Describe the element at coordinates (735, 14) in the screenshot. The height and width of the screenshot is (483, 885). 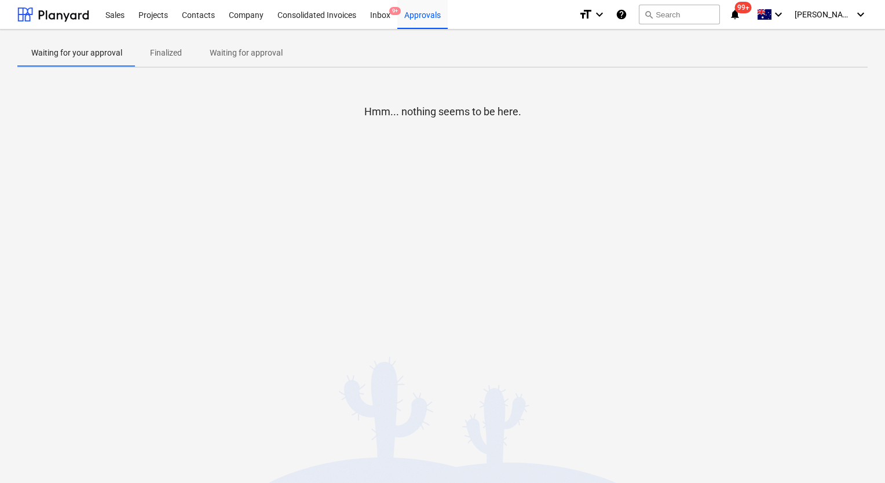
I see `i: notifications` at that location.